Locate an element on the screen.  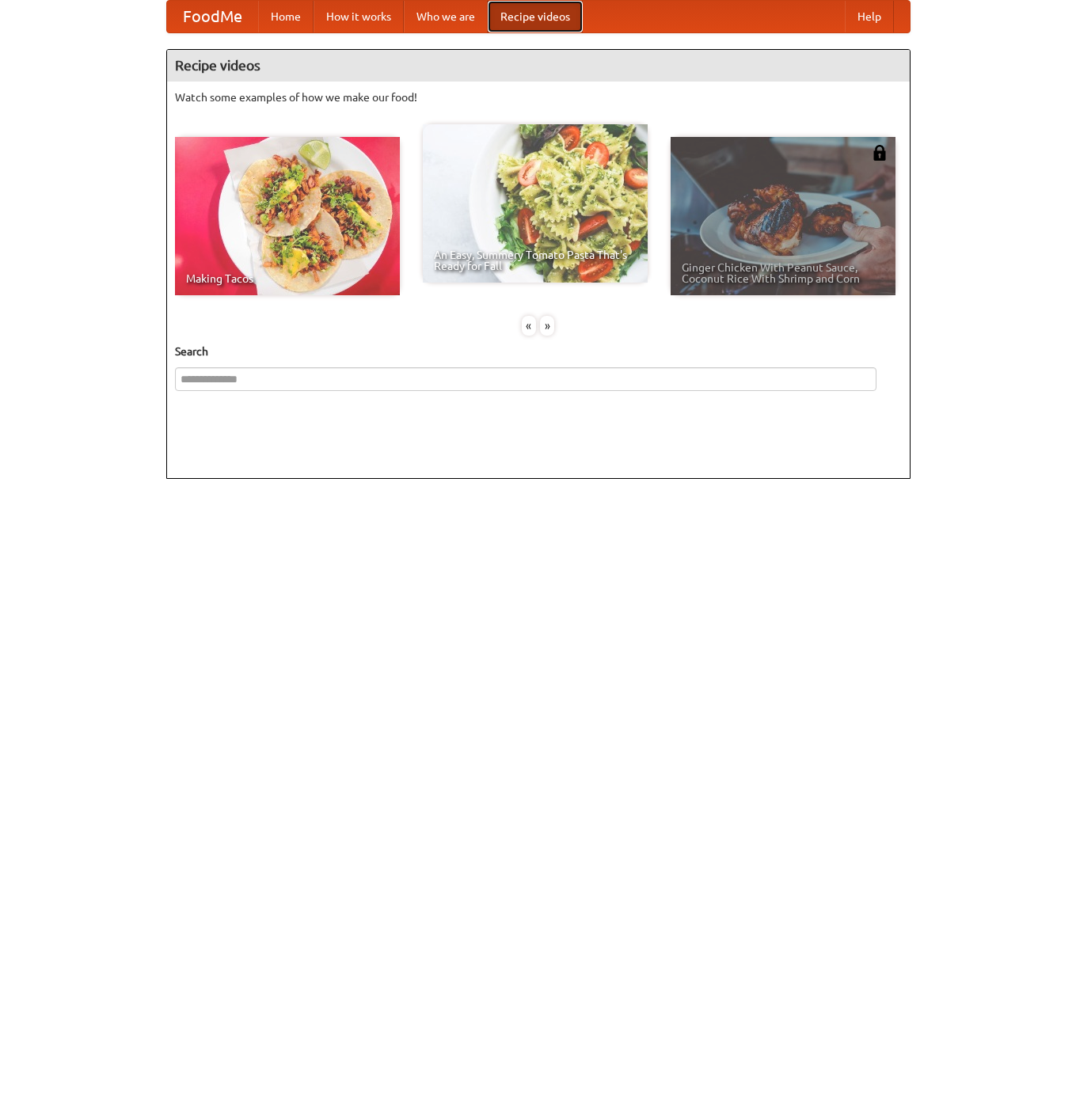
img: 483408.png is located at coordinates (880, 153).